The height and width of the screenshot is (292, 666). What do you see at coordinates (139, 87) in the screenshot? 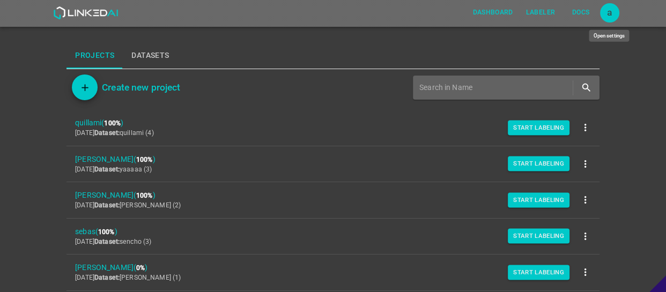
I see `a: Create new project` at bounding box center [139, 87].